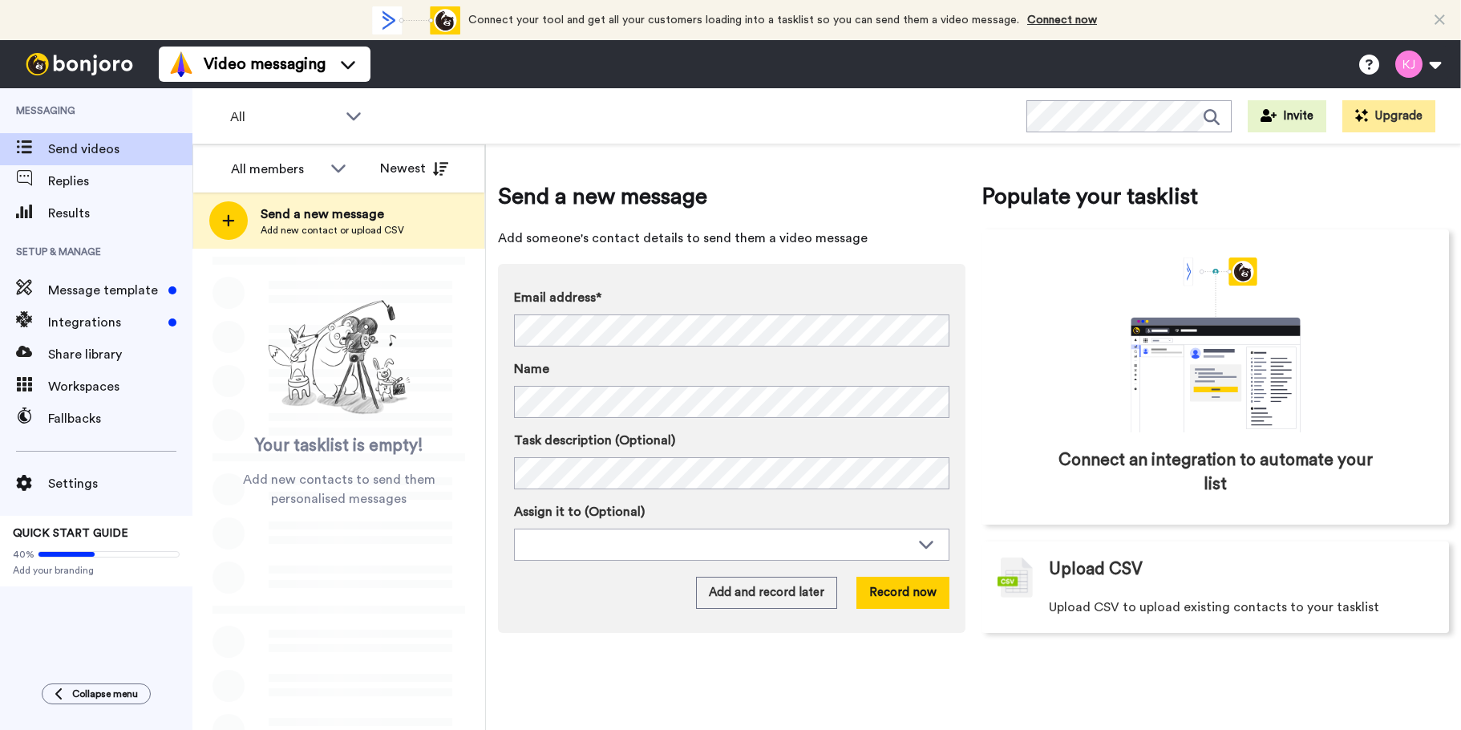 This screenshot has height=730, width=1461. I want to click on div: All members, so click(277, 169).